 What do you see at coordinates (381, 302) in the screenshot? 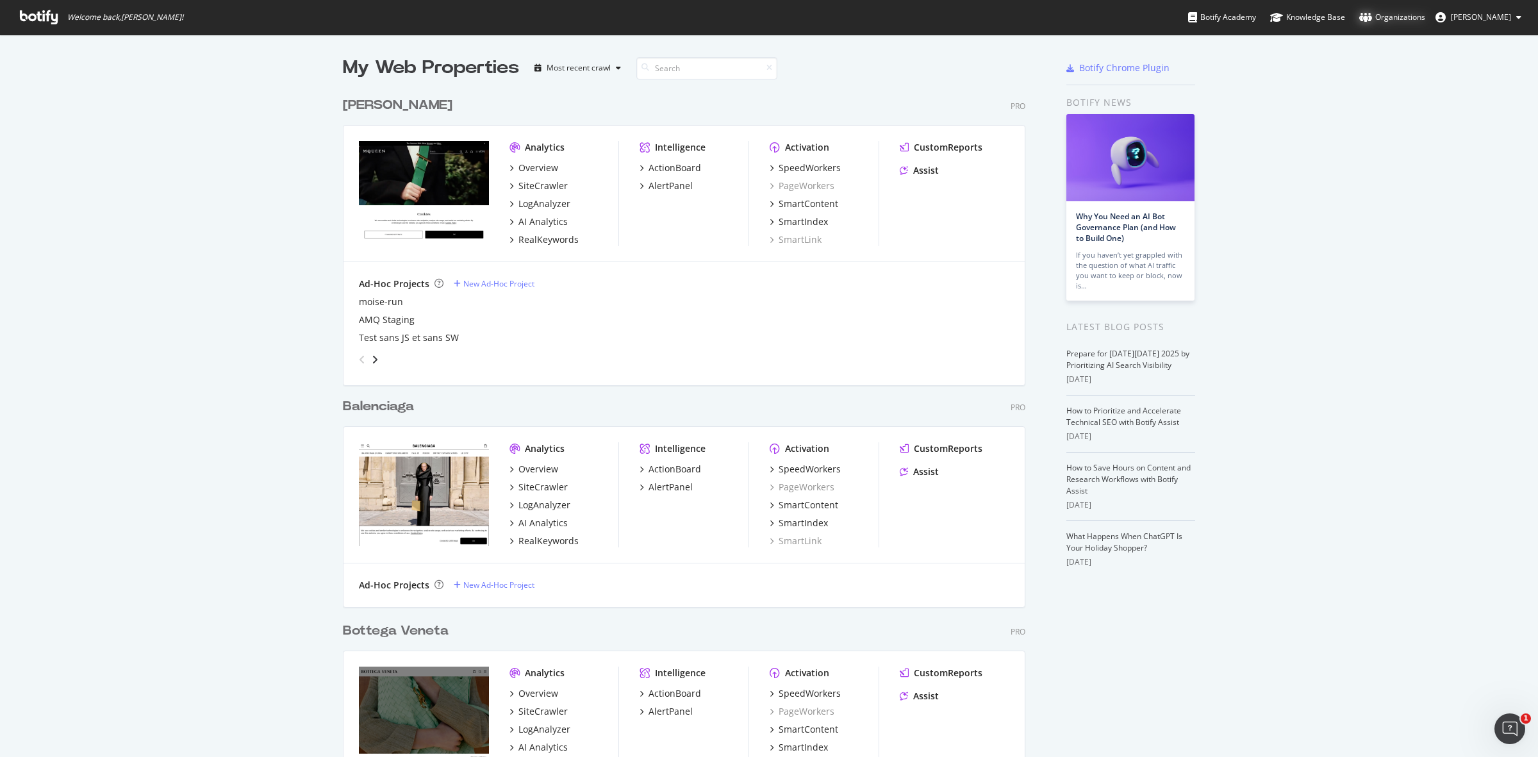
I see `a: moise-run` at bounding box center [381, 302].